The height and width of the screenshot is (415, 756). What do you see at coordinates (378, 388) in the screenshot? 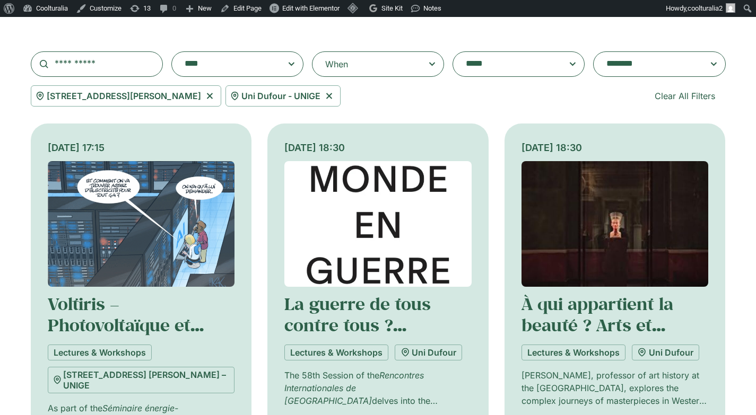
I see `p: The 58th Session of the delves into the relevance of the democratic ideal amidst modern conflicts...` at bounding box center [378, 388].